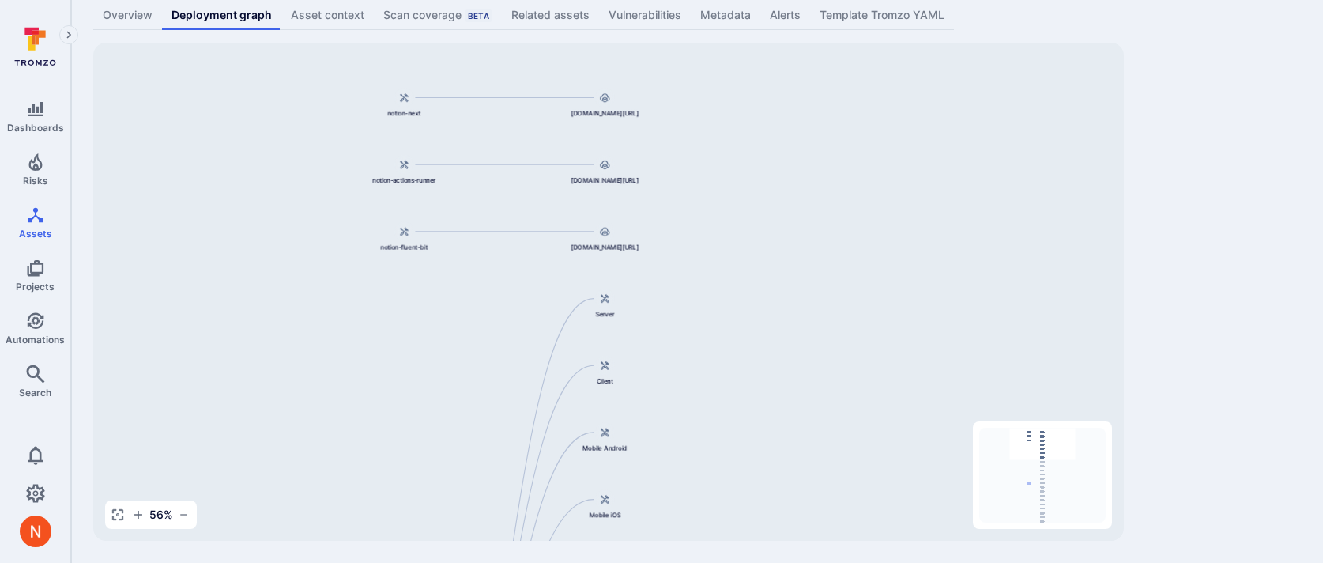  What do you see at coordinates (36, 180) in the screenshot?
I see `span: Risks` at bounding box center [36, 180].